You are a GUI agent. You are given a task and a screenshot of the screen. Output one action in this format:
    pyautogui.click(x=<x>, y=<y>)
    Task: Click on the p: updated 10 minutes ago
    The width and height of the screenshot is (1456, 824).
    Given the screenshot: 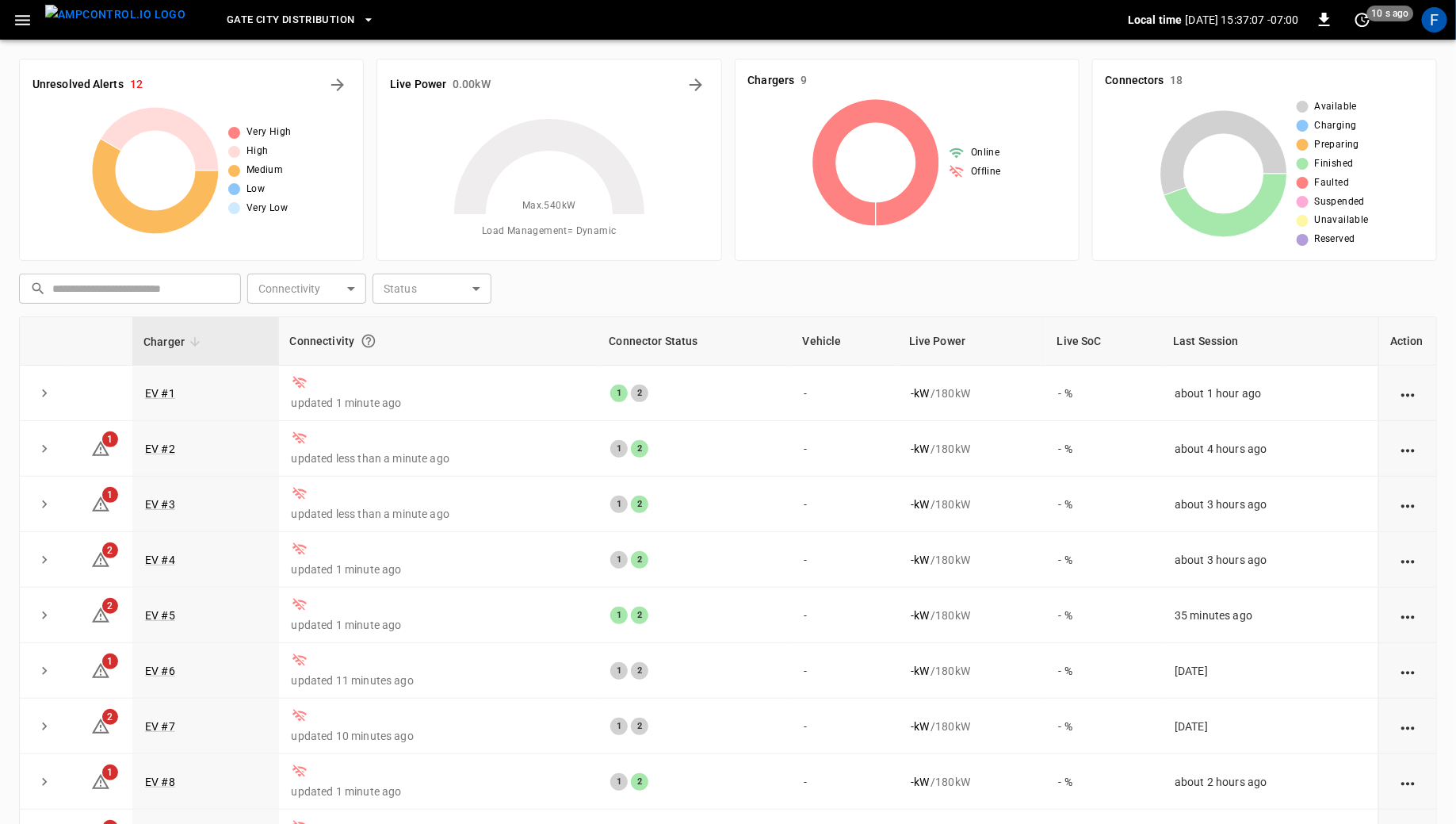 What is the action you would take?
    pyautogui.click(x=438, y=736)
    